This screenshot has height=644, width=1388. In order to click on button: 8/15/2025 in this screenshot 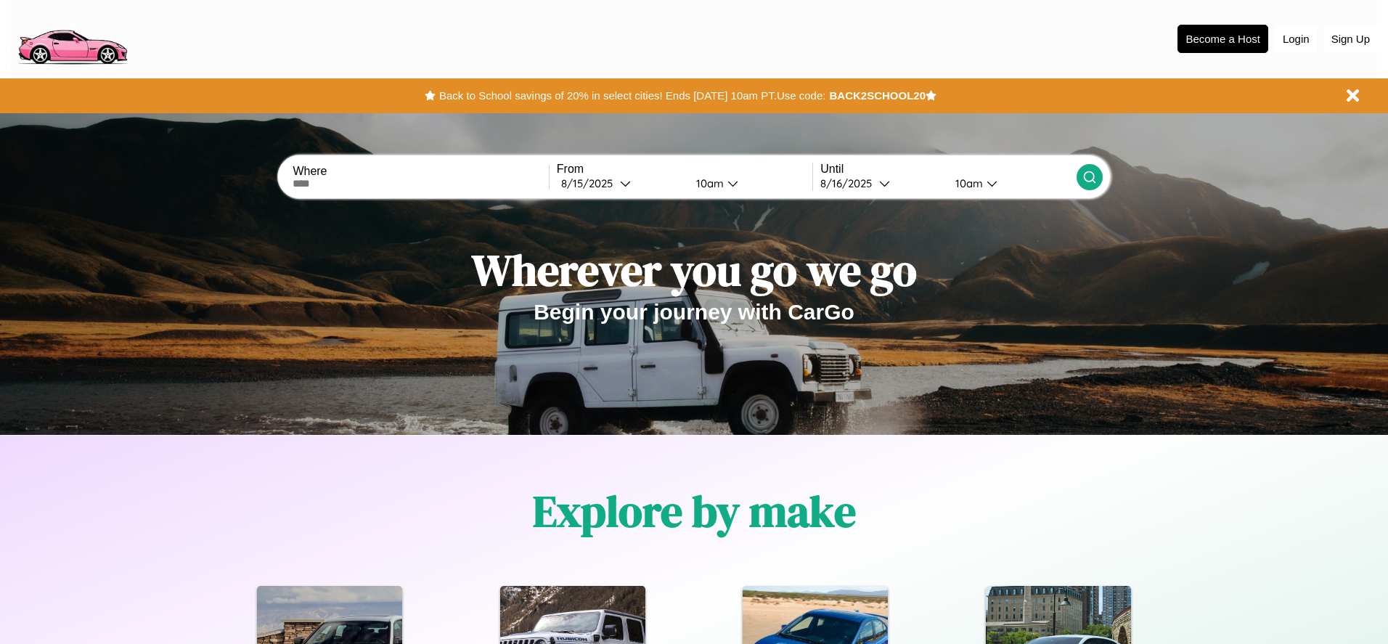, I will do `click(621, 183)`.